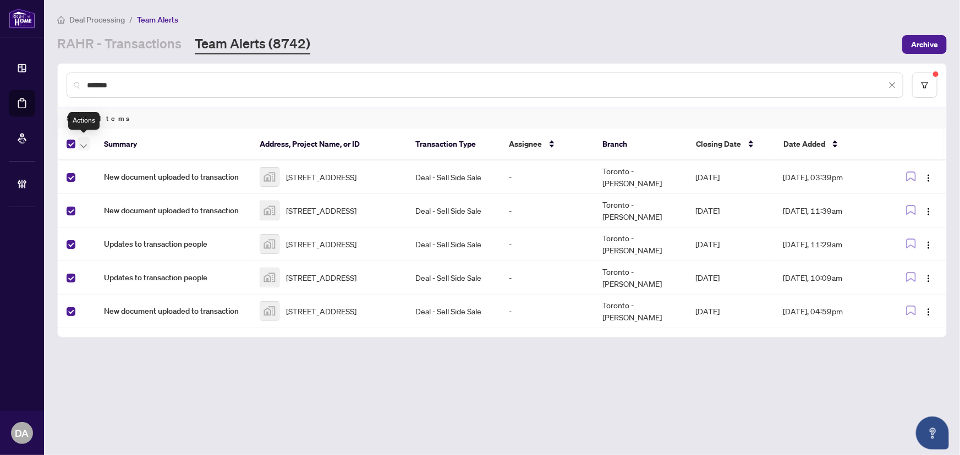 The height and width of the screenshot is (455, 960). What do you see at coordinates (453, 145) in the screenshot?
I see `th: Transaction Type` at bounding box center [453, 145].